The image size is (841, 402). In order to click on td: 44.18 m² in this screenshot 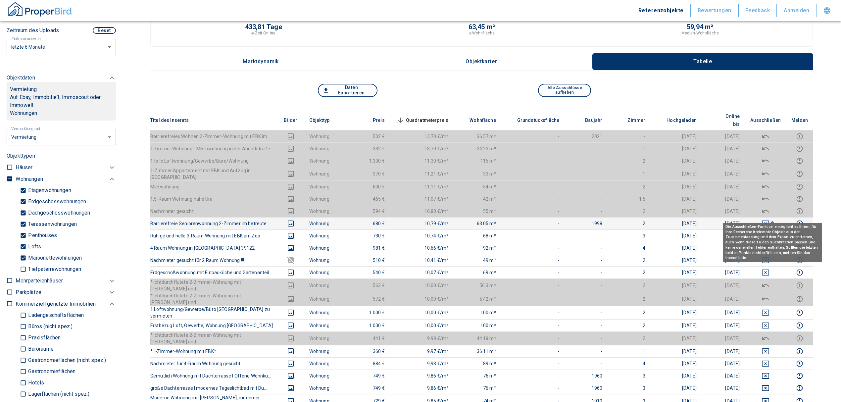, I will do `click(477, 338)`.